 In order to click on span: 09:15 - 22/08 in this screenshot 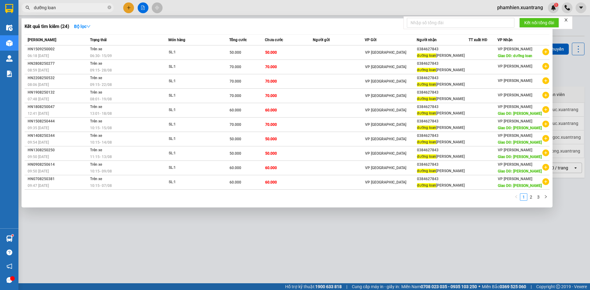, I will do `click(101, 85)`.